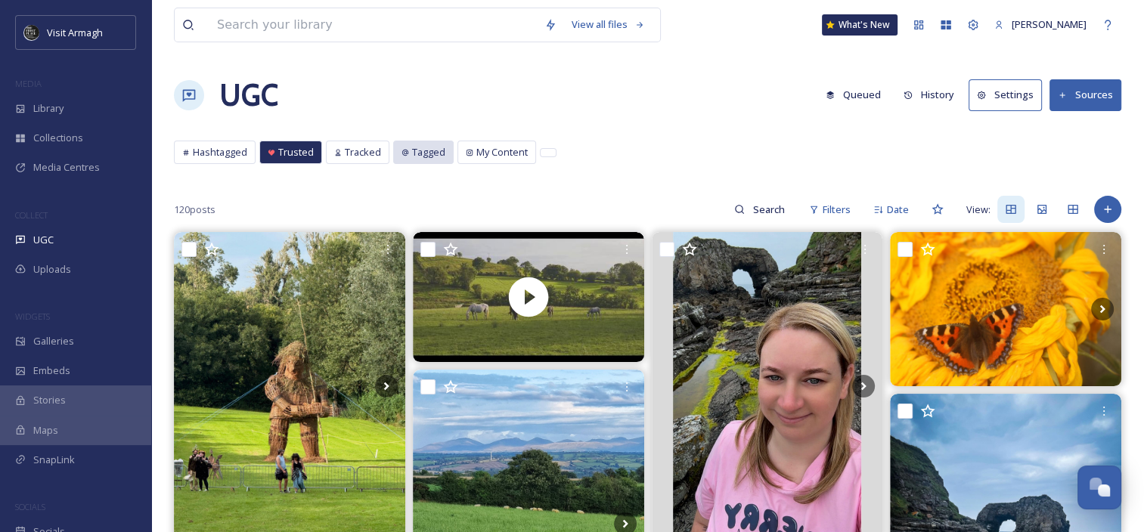 This screenshot has height=532, width=1144. I want to click on button: Sources, so click(1085, 95).